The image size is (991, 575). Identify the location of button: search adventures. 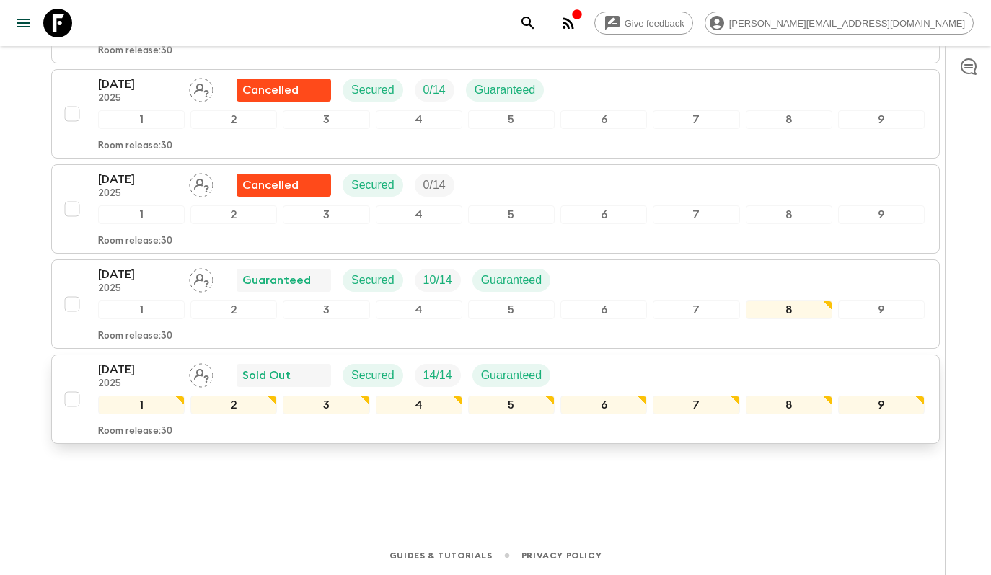
(528, 23).